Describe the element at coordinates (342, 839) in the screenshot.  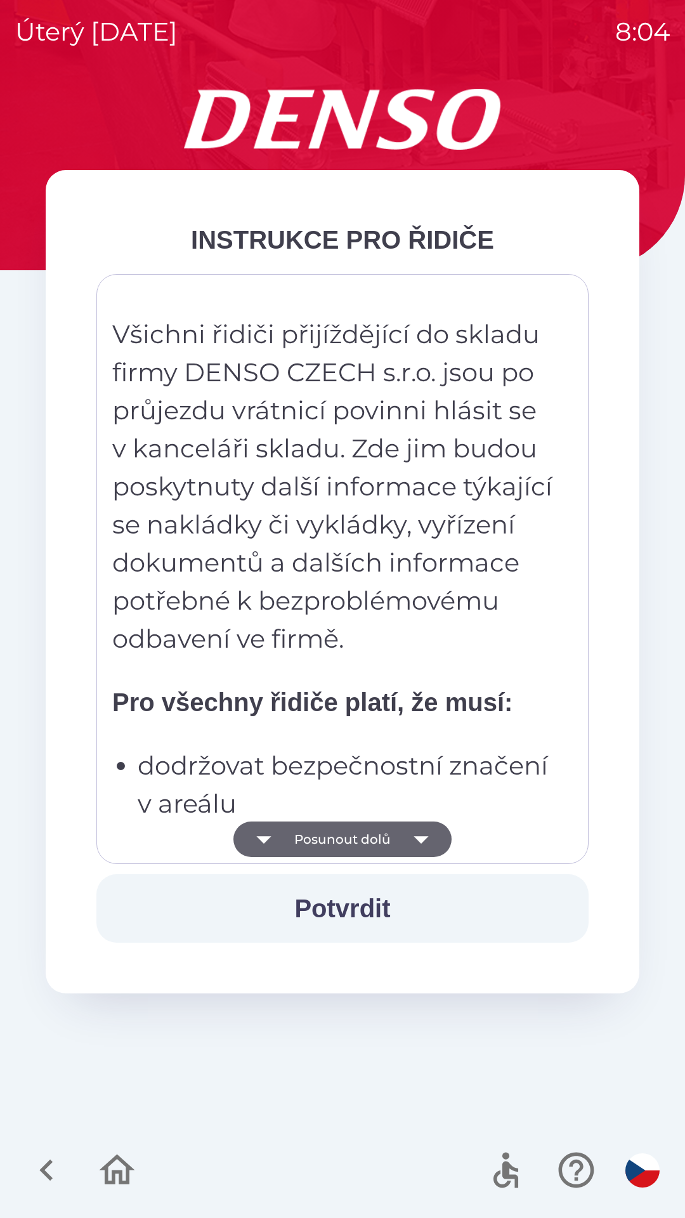
I see `button: Posunout dolů` at that location.